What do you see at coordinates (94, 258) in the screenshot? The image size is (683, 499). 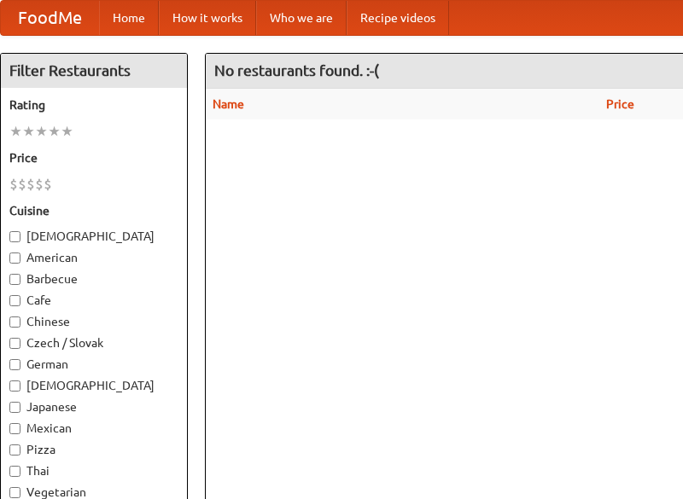 I see `label: American` at bounding box center [94, 258].